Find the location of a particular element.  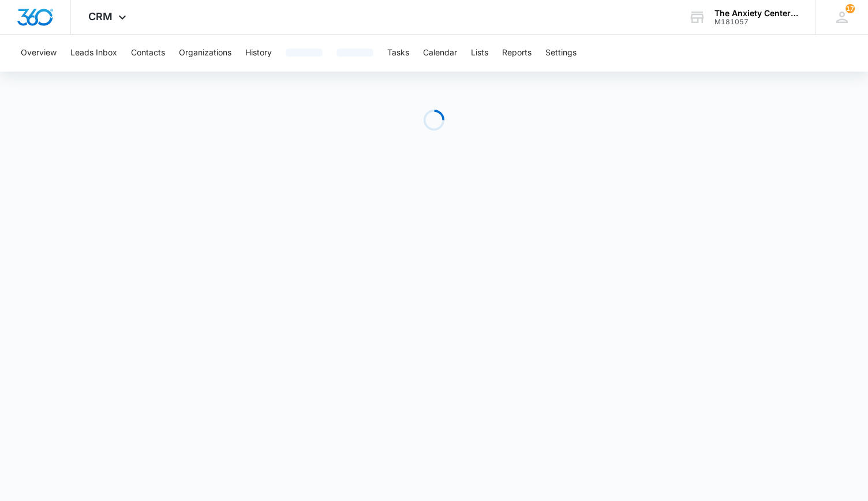

button: Settings is located at coordinates (561, 53).